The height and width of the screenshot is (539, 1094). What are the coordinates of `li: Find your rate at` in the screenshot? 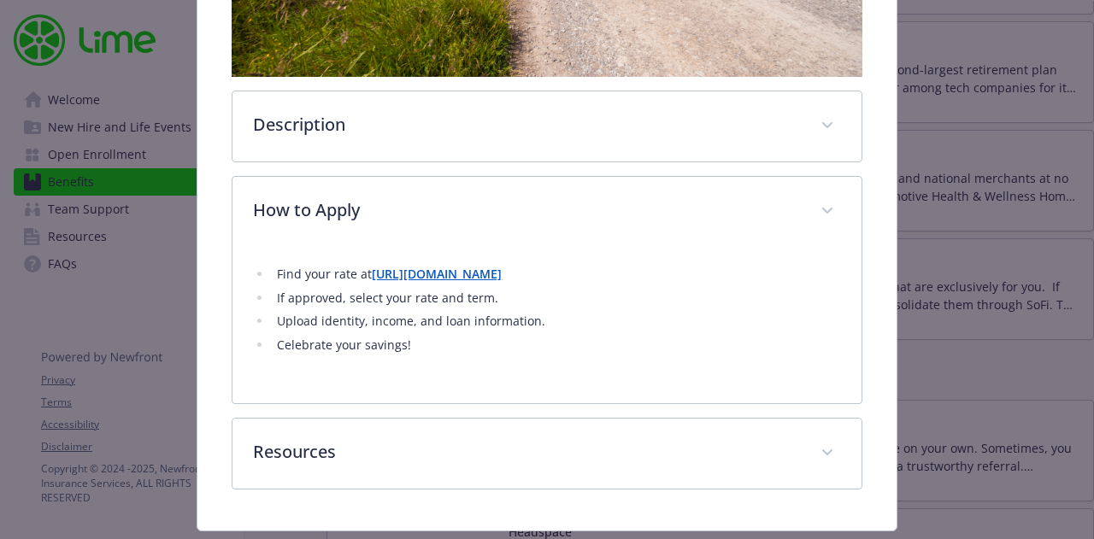 It's located at (555, 274).